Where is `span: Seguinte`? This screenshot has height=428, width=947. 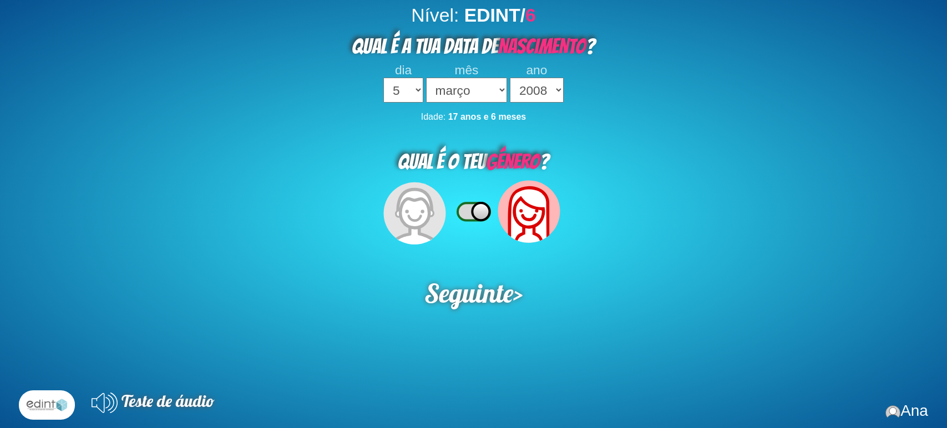 span: Seguinte is located at coordinates (469, 292).